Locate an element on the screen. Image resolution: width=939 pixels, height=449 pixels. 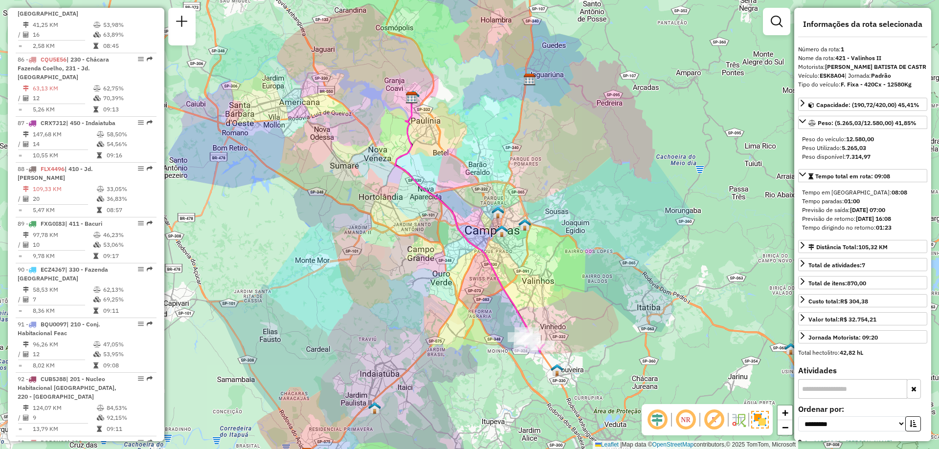
td: 14 is located at coordinates (64, 144).